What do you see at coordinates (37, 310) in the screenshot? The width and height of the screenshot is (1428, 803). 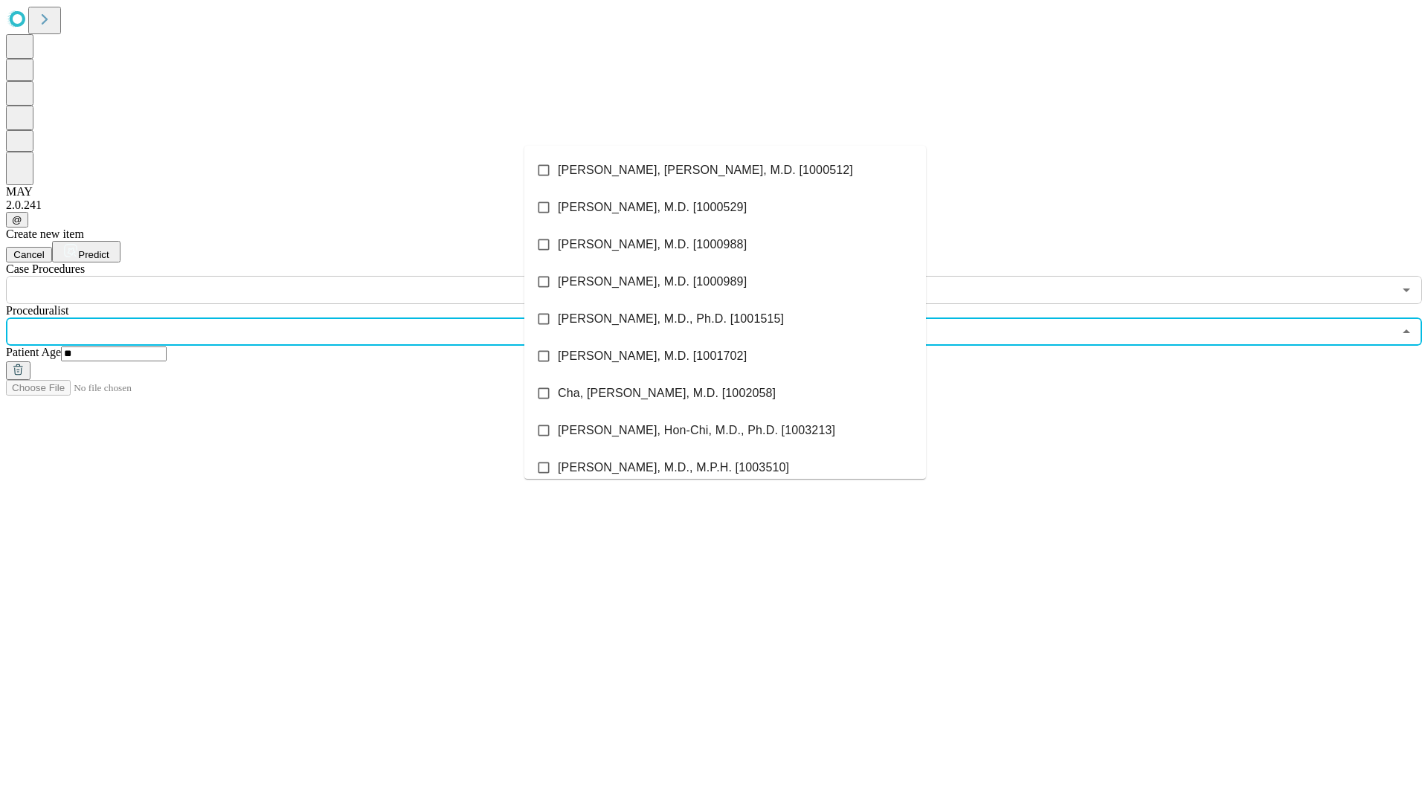 I see `span: Proceduralist` at bounding box center [37, 310].